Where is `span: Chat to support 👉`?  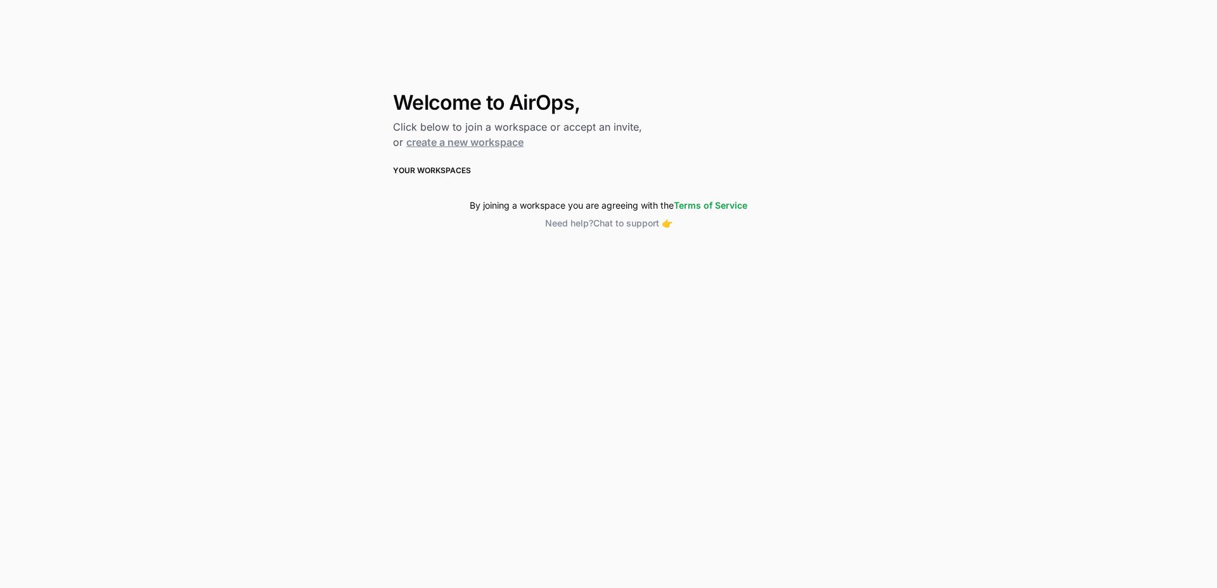 span: Chat to support 👉 is located at coordinates (633, 222).